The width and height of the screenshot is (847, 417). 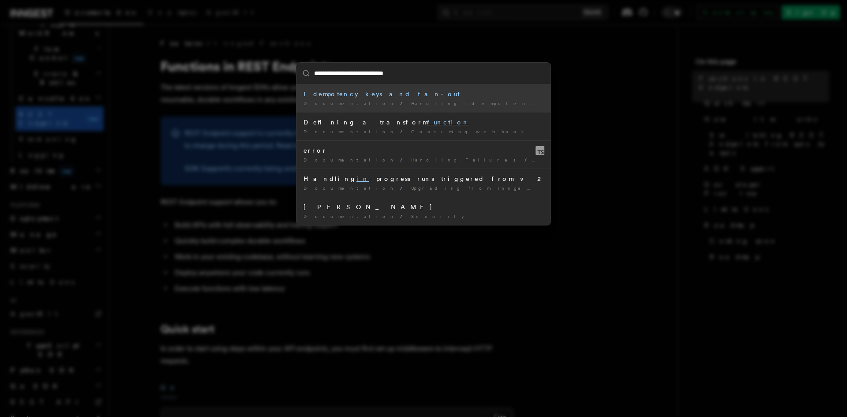 I want to click on div: Handling -progress runs triggered from v2, so click(x=423, y=179).